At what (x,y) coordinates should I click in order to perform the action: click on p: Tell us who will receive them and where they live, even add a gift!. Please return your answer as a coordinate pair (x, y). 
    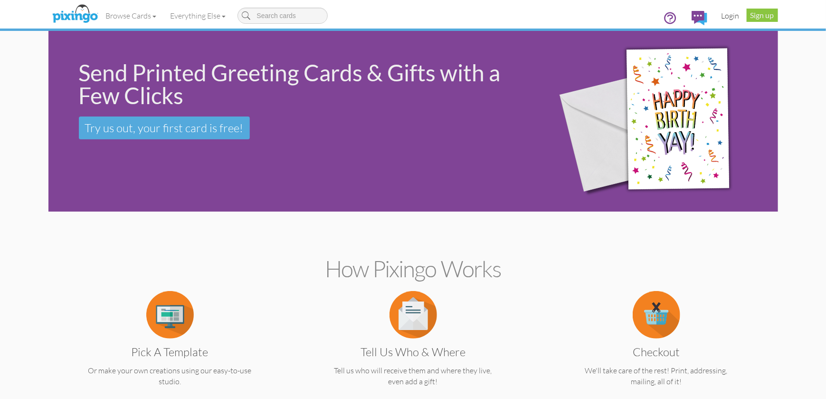
    Looking at the image, I should click on (413, 376).